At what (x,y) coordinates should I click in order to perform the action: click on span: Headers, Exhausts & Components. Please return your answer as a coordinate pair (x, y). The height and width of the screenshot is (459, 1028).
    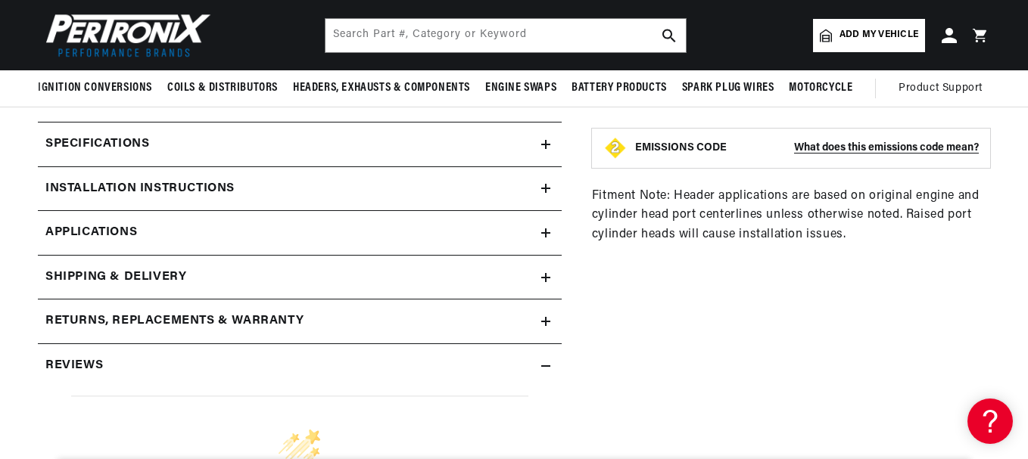
    Looking at the image, I should click on (381, 88).